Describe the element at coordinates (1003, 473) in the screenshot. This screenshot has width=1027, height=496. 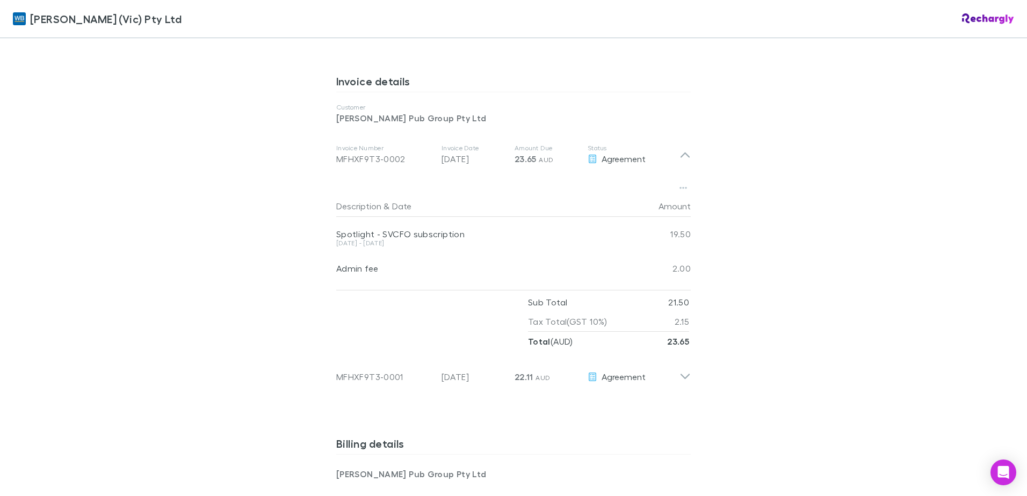
I see `div: Open Intercom Messenger` at that location.